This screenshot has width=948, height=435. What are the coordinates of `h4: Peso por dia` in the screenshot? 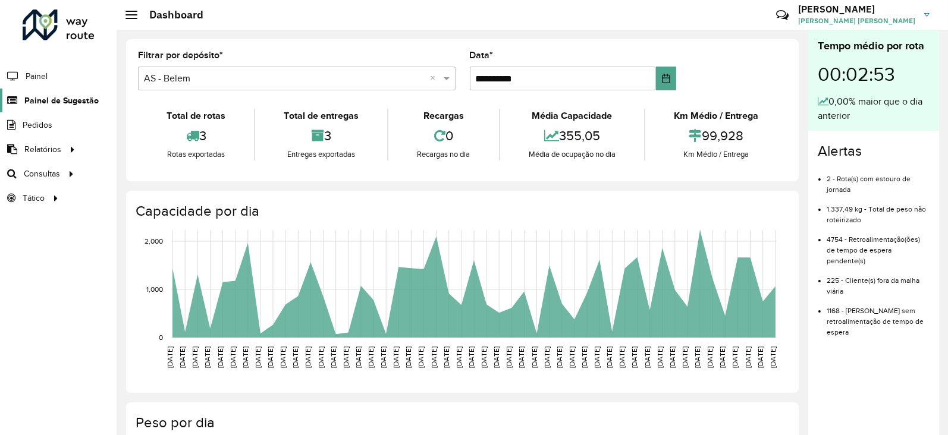 It's located at (461, 423).